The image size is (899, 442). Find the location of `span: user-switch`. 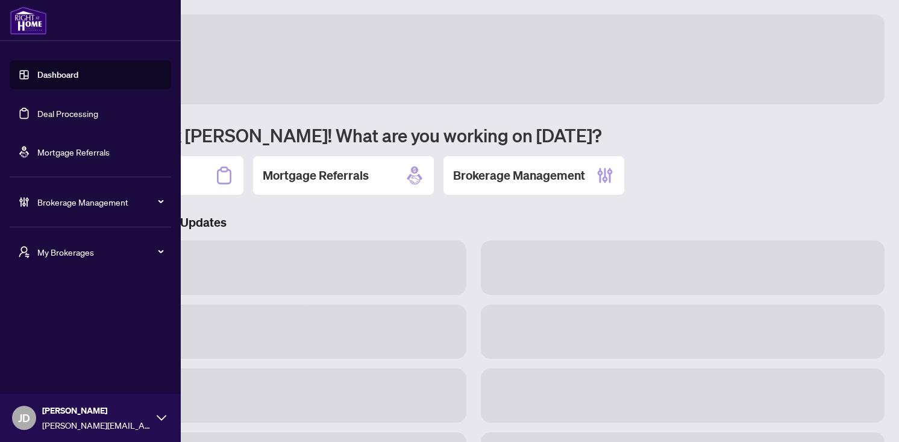

span: user-switch is located at coordinates (24, 252).